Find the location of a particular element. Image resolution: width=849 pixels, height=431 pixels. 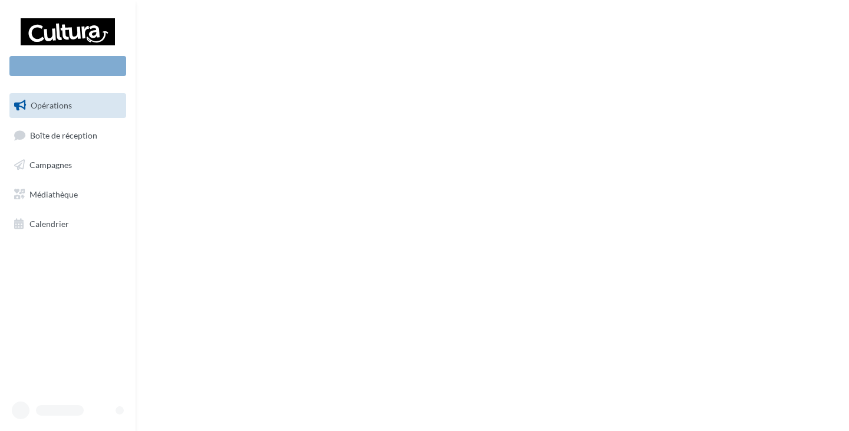

span: Boîte de réception is located at coordinates (64, 134).